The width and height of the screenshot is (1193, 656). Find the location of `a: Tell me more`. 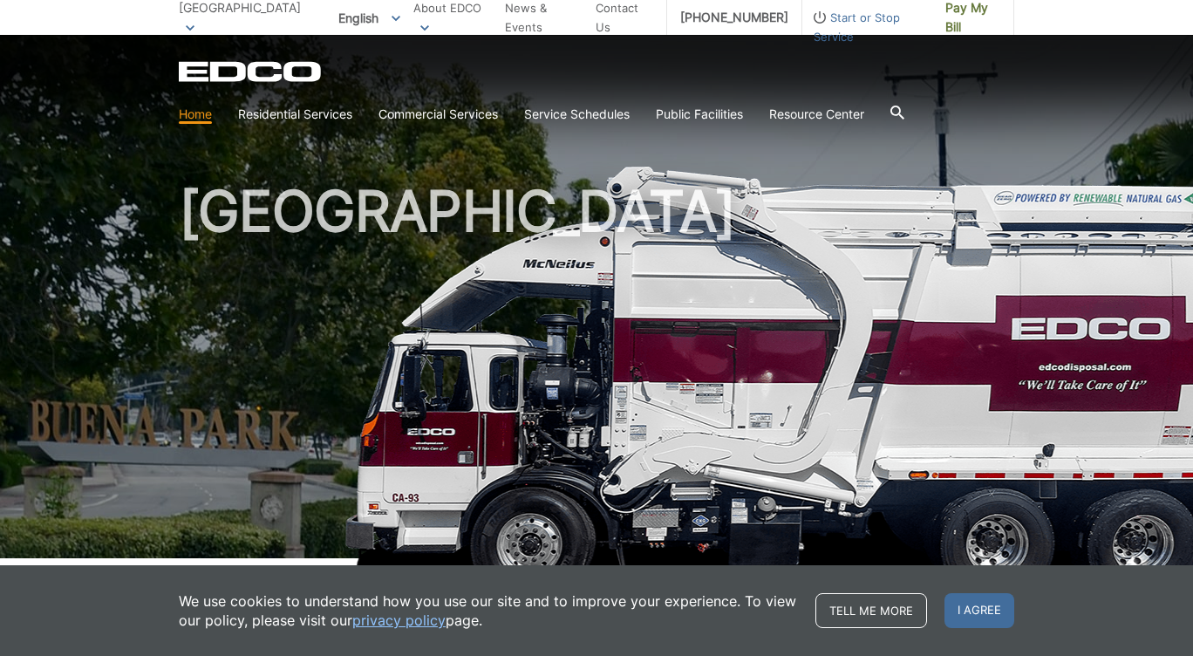

a: Tell me more is located at coordinates (871, 610).